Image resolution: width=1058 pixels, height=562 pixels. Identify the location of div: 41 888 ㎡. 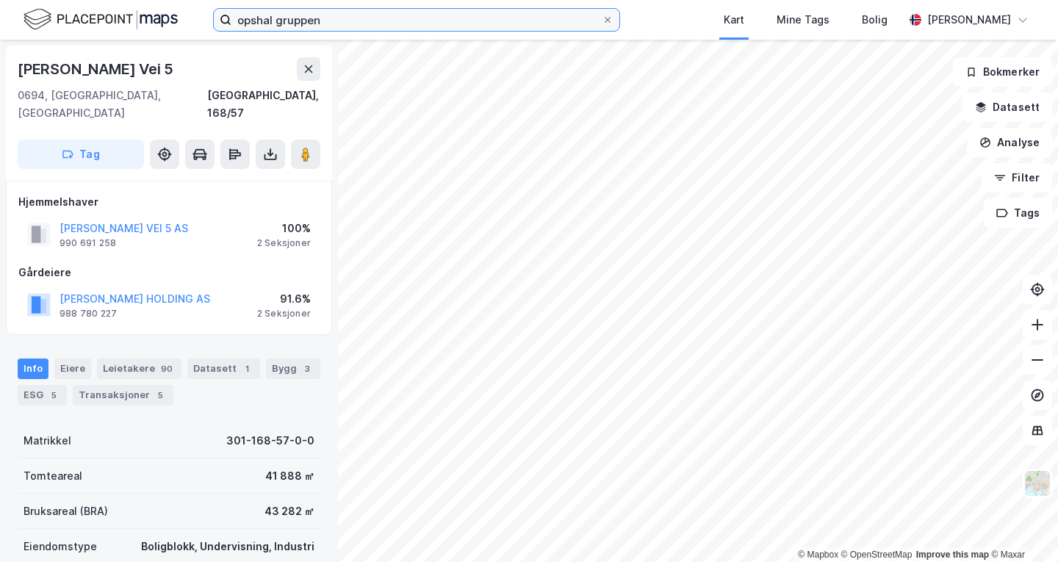
(290, 476).